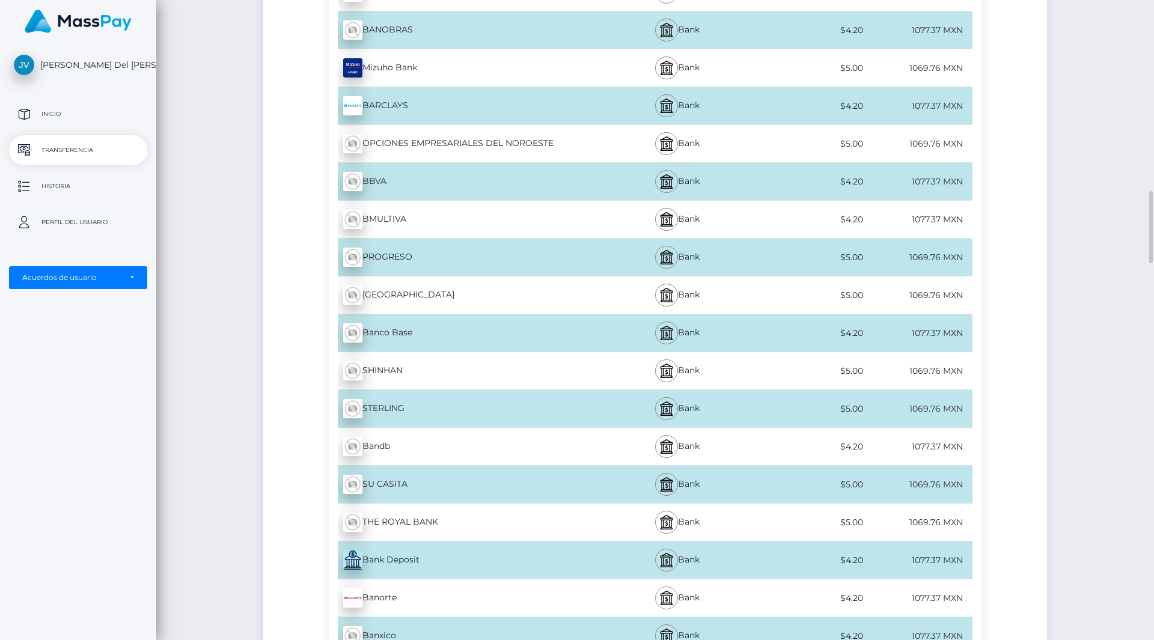  Describe the element at coordinates (463, 144) in the screenshot. I see `div: OPCIONES EMPRESARIALES DEL NOROESTE` at that location.